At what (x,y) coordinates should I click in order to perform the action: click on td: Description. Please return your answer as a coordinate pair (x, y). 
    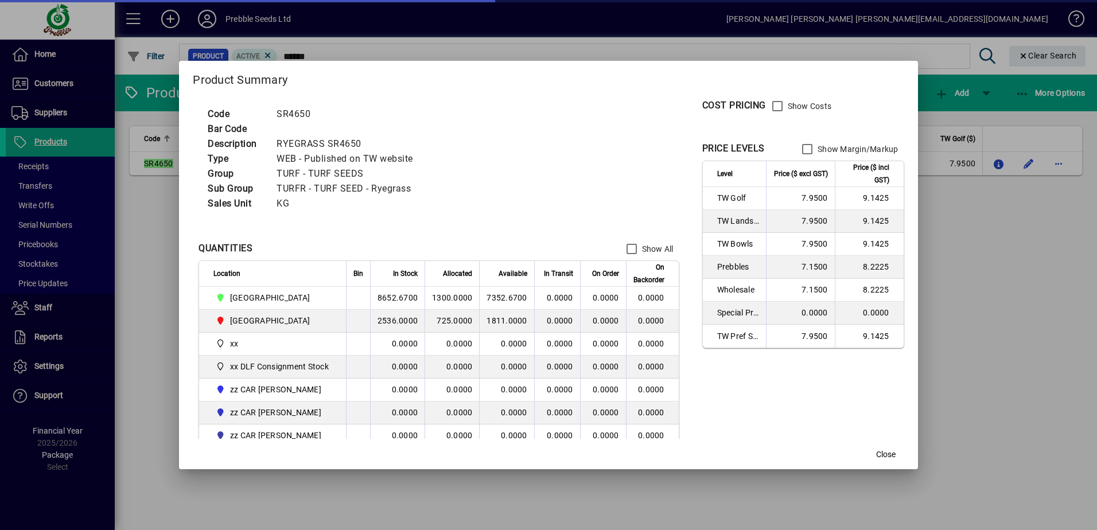
    Looking at the image, I should click on (236, 144).